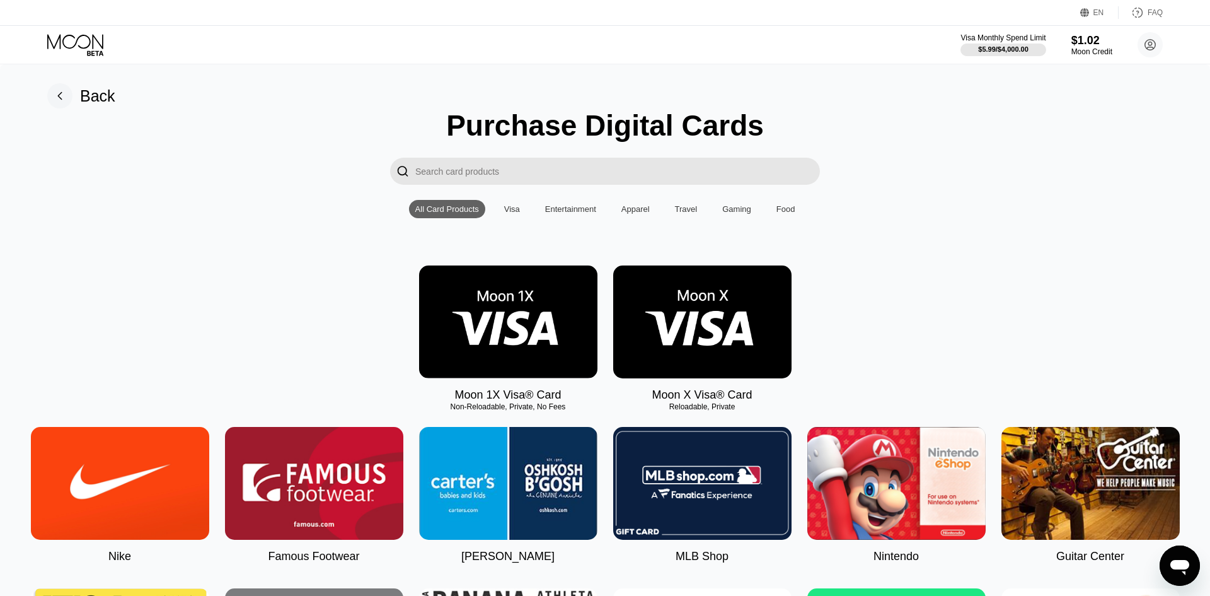 The height and width of the screenshot is (596, 1210). What do you see at coordinates (702, 407) in the screenshot?
I see `div: Reloadable, Private` at bounding box center [702, 407].